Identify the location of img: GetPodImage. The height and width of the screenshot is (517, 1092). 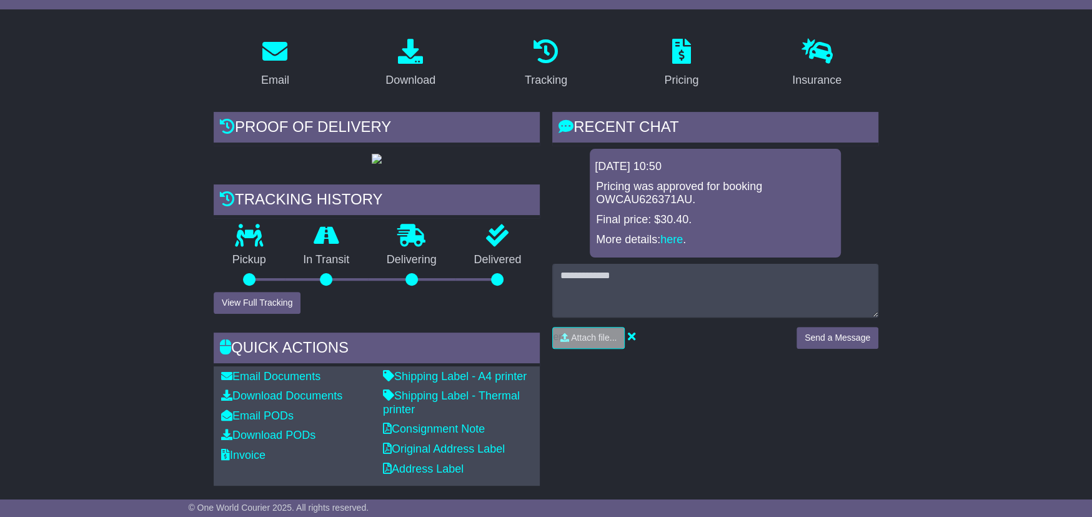
(377, 159).